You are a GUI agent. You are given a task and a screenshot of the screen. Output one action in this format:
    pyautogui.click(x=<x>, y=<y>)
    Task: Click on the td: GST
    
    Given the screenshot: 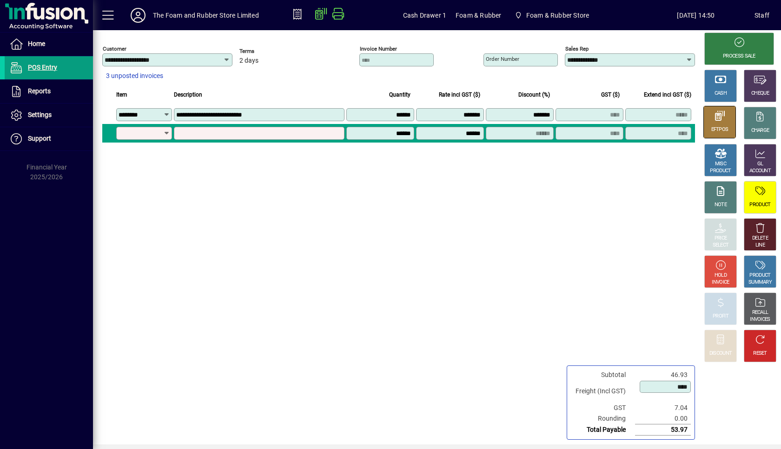 What is the action you would take?
    pyautogui.click(x=603, y=408)
    